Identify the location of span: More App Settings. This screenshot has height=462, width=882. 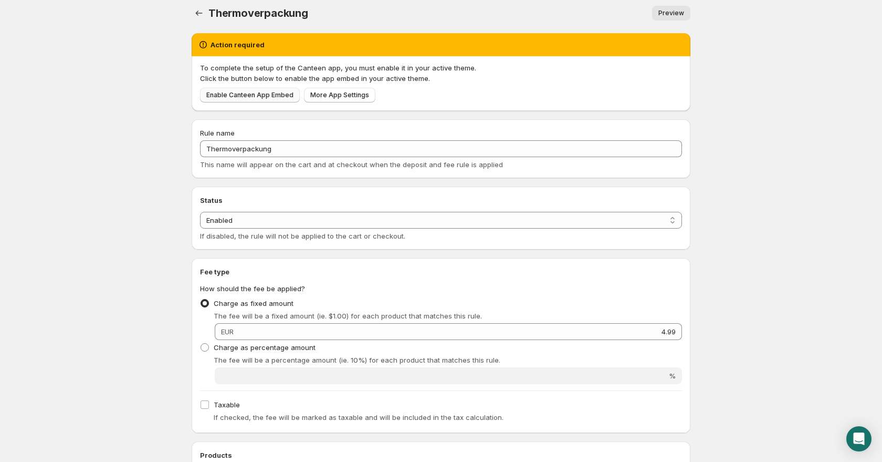
(340, 95).